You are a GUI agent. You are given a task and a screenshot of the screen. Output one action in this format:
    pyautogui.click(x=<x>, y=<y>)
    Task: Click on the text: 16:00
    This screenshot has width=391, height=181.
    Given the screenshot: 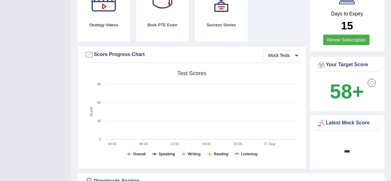 What is the action you would take?
    pyautogui.click(x=207, y=144)
    